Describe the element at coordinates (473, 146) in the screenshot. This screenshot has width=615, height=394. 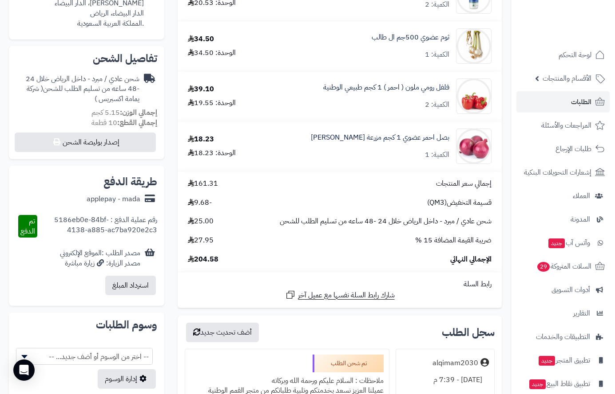
I see `img: 1716664263-%D8%A8%D8%B5%D9%84%20%D8%A7%D8%AD%D9%85%D8%B1-90x90.png` at that location.